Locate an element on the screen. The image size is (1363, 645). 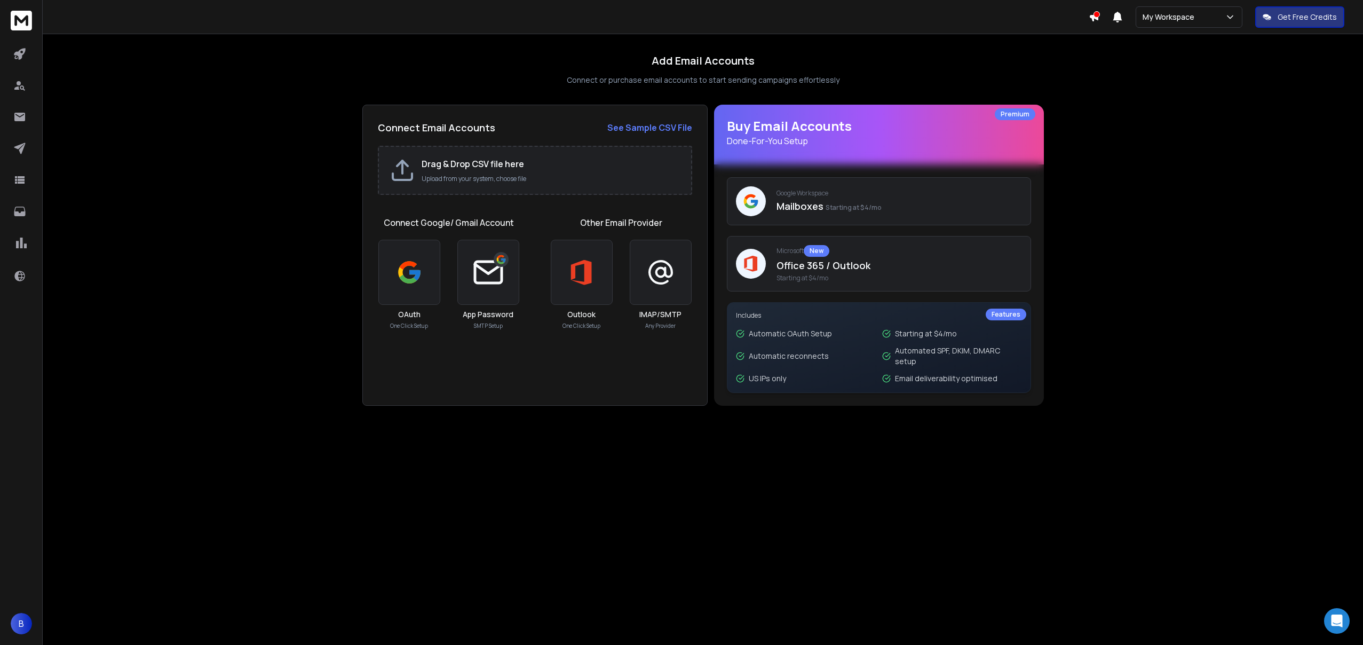
button: Get Free Credits is located at coordinates (1299, 17).